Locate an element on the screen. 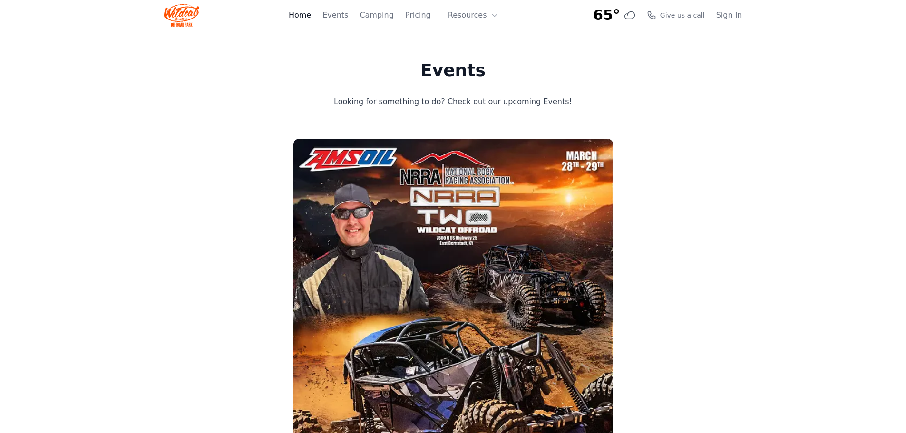 This screenshot has width=906, height=433. a: Give us a call is located at coordinates (676, 15).